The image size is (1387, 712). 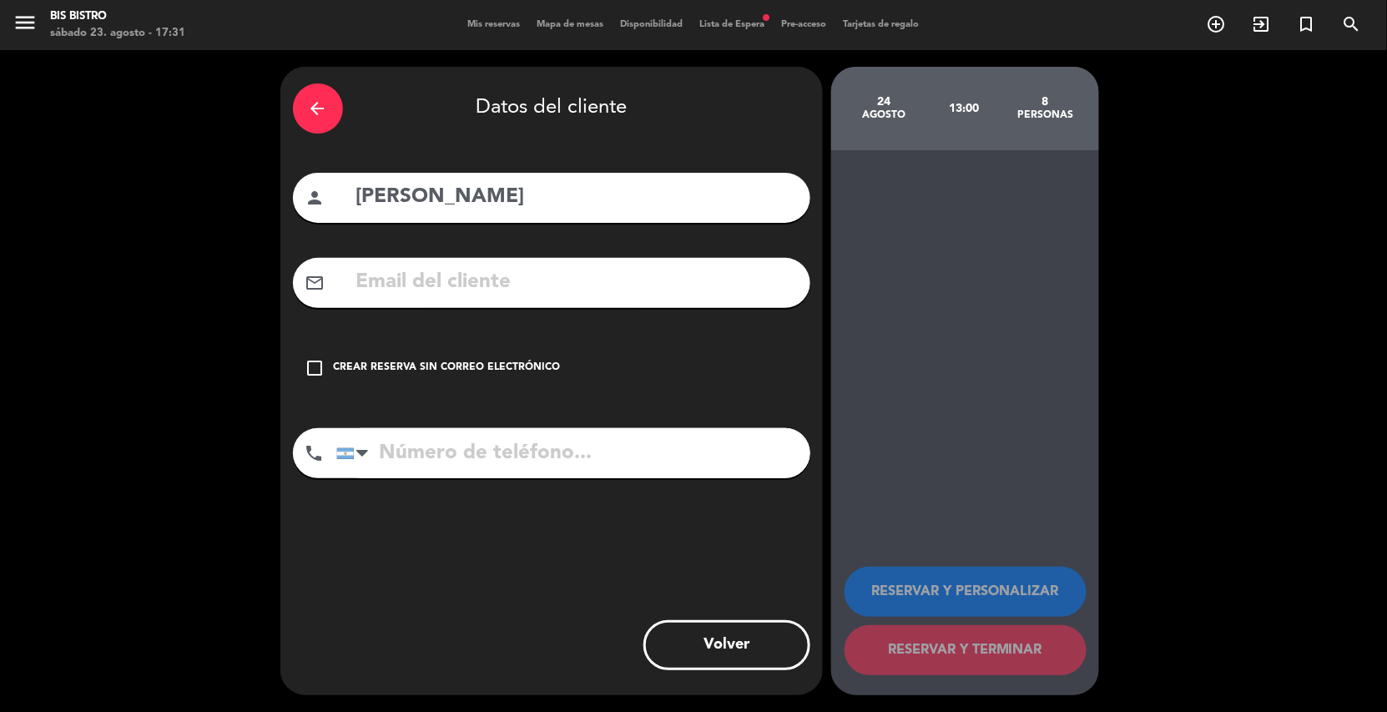 What do you see at coordinates (316, 198) in the screenshot?
I see `i: person` at bounding box center [316, 198].